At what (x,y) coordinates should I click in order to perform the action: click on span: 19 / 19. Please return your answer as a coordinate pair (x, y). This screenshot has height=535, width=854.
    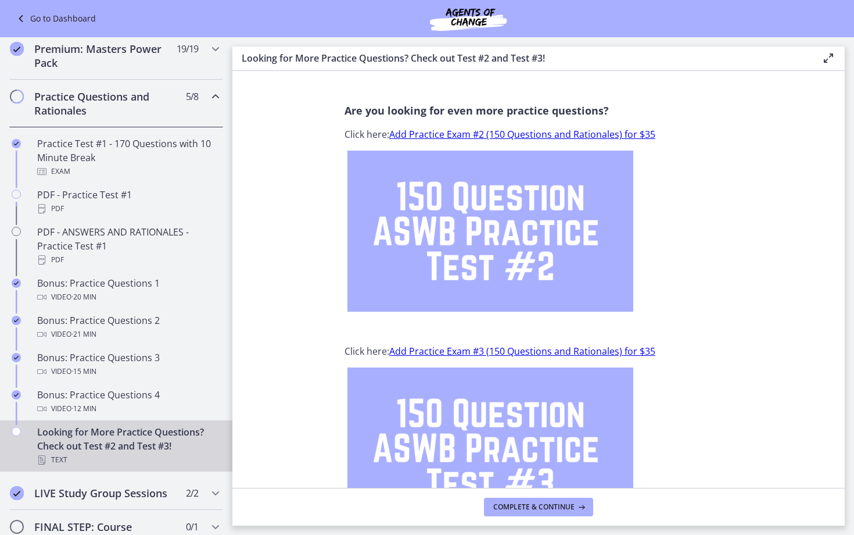
    Looking at the image, I should click on (187, 49).